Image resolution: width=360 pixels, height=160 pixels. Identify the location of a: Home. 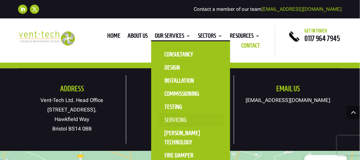
(114, 37).